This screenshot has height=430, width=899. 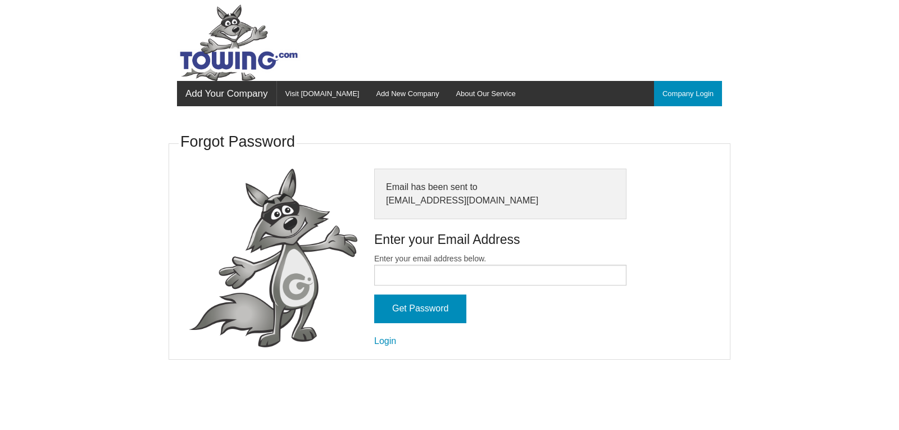 What do you see at coordinates (500, 269) in the screenshot?
I see `label: Enter your email address below.` at bounding box center [500, 269].